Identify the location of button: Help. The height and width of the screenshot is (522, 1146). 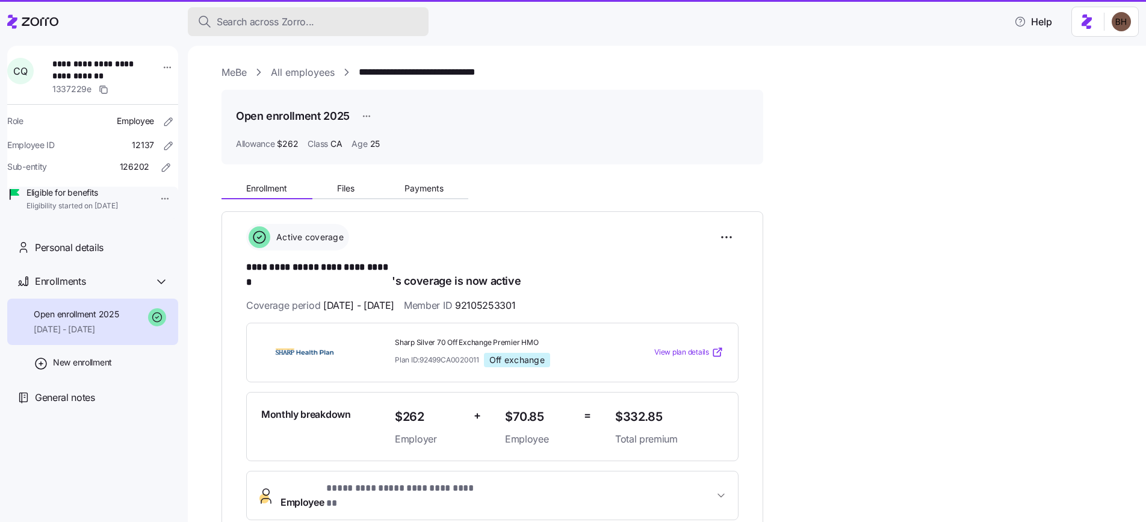
(1032, 22).